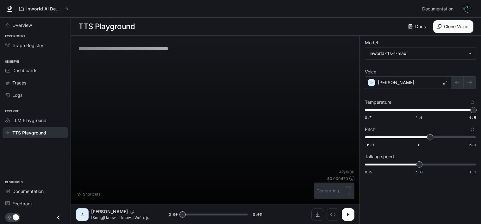 This screenshot has height=224, width=481. I want to click on a: Docs, so click(417, 27).